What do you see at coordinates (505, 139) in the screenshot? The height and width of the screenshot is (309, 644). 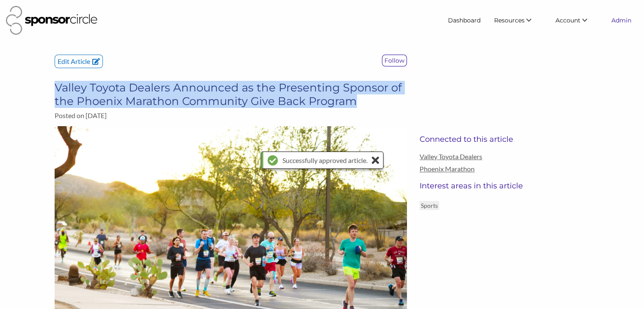 I see `h3: Connected to this article` at bounding box center [505, 139].